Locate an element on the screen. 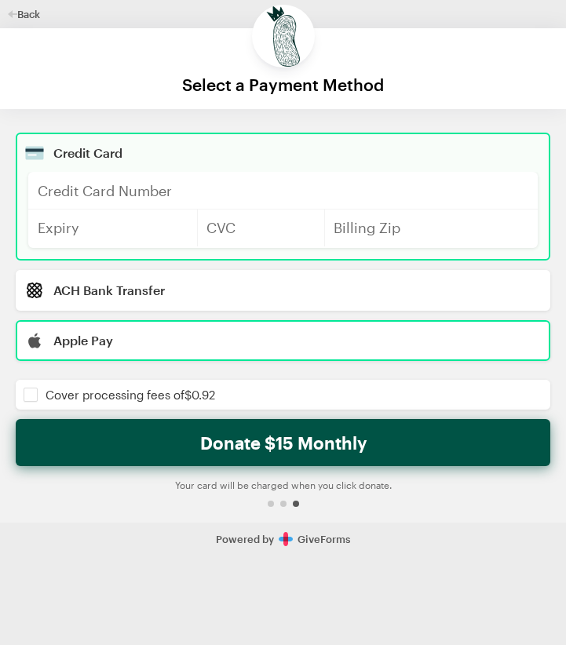  a: Secure DonationsPowered byGiveForms is located at coordinates (282, 539).